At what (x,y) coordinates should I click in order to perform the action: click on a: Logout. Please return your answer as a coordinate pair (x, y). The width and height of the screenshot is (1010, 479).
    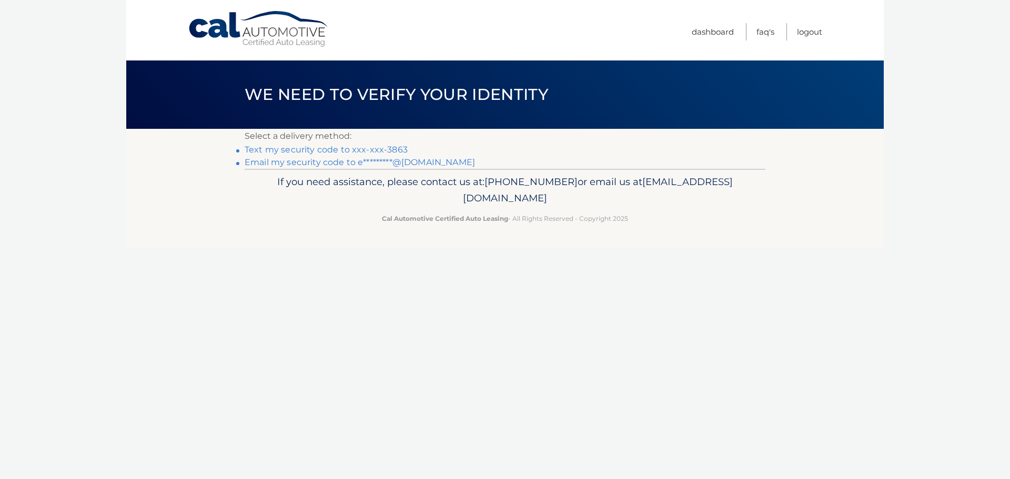
    Looking at the image, I should click on (810, 32).